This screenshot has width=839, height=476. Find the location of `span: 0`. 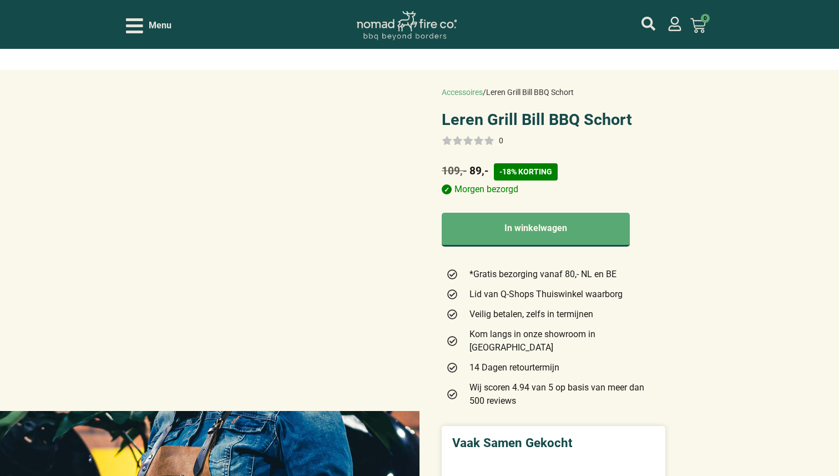

span: 0 is located at coordinates (706, 18).